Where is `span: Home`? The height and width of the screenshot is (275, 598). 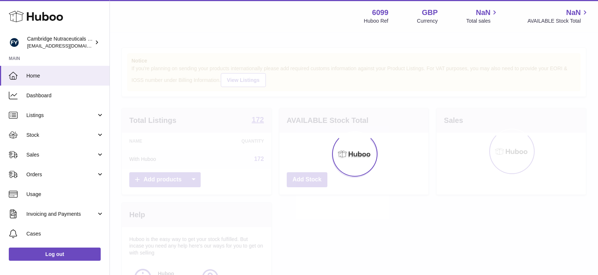 span: Home is located at coordinates (65, 76).